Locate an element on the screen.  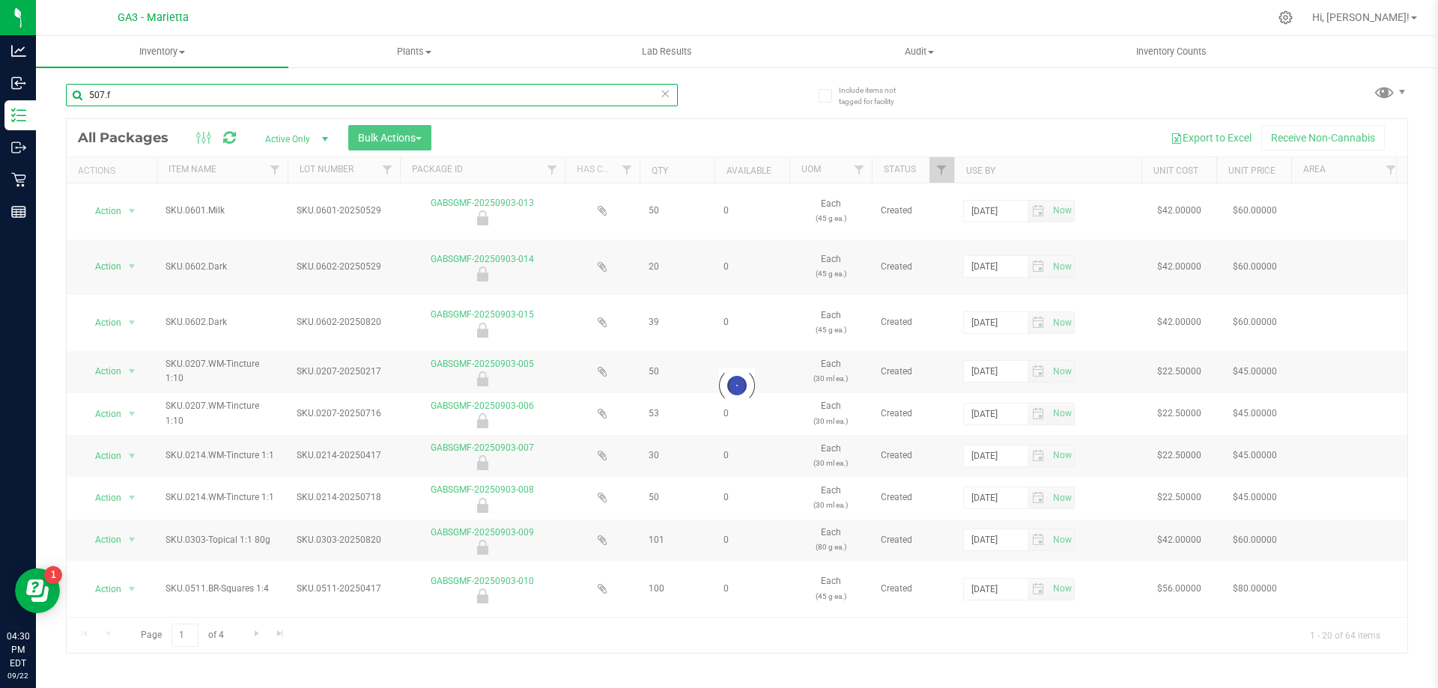
a: Inventory is located at coordinates (162, 52).